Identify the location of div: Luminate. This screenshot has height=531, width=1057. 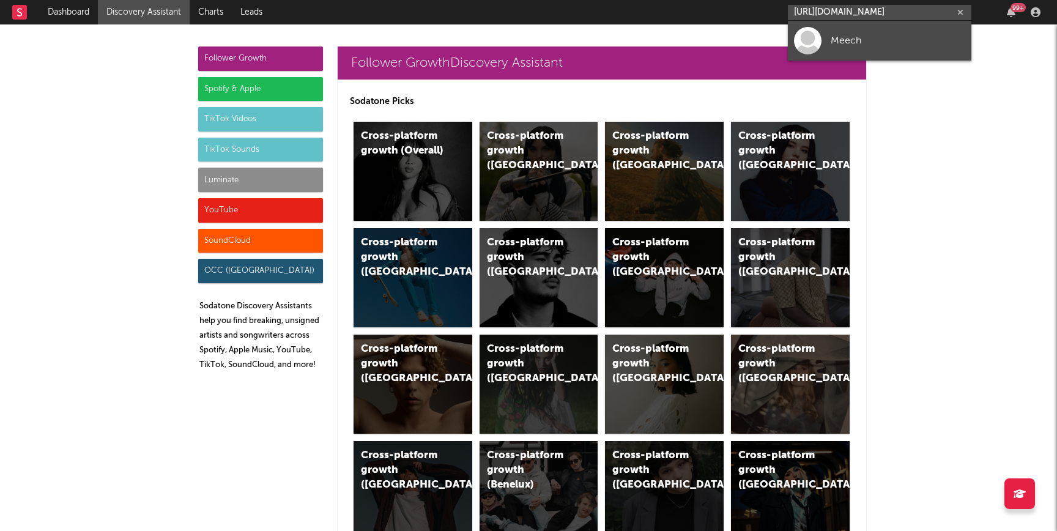
(261, 180).